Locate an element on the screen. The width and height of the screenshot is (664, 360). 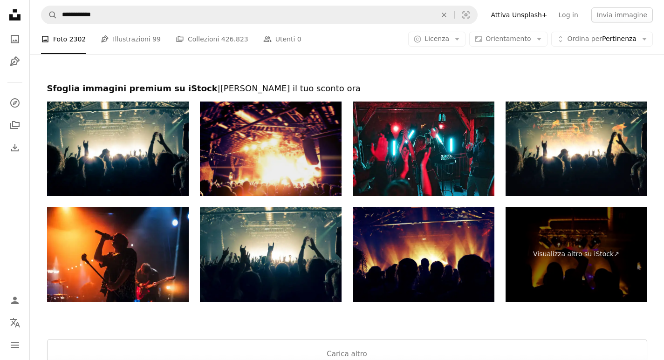
button: Menu is located at coordinates (15, 346).